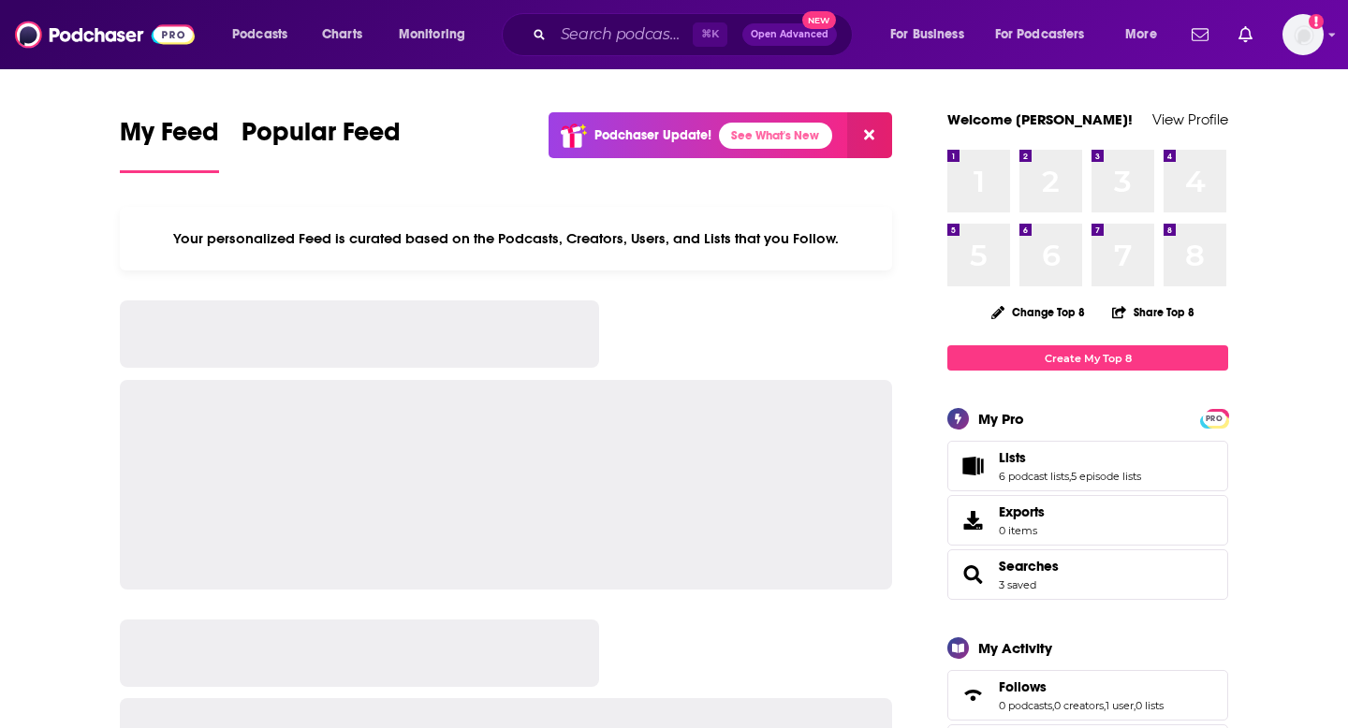  I want to click on div: Search podcasts, credits, & more..., so click(695, 35).